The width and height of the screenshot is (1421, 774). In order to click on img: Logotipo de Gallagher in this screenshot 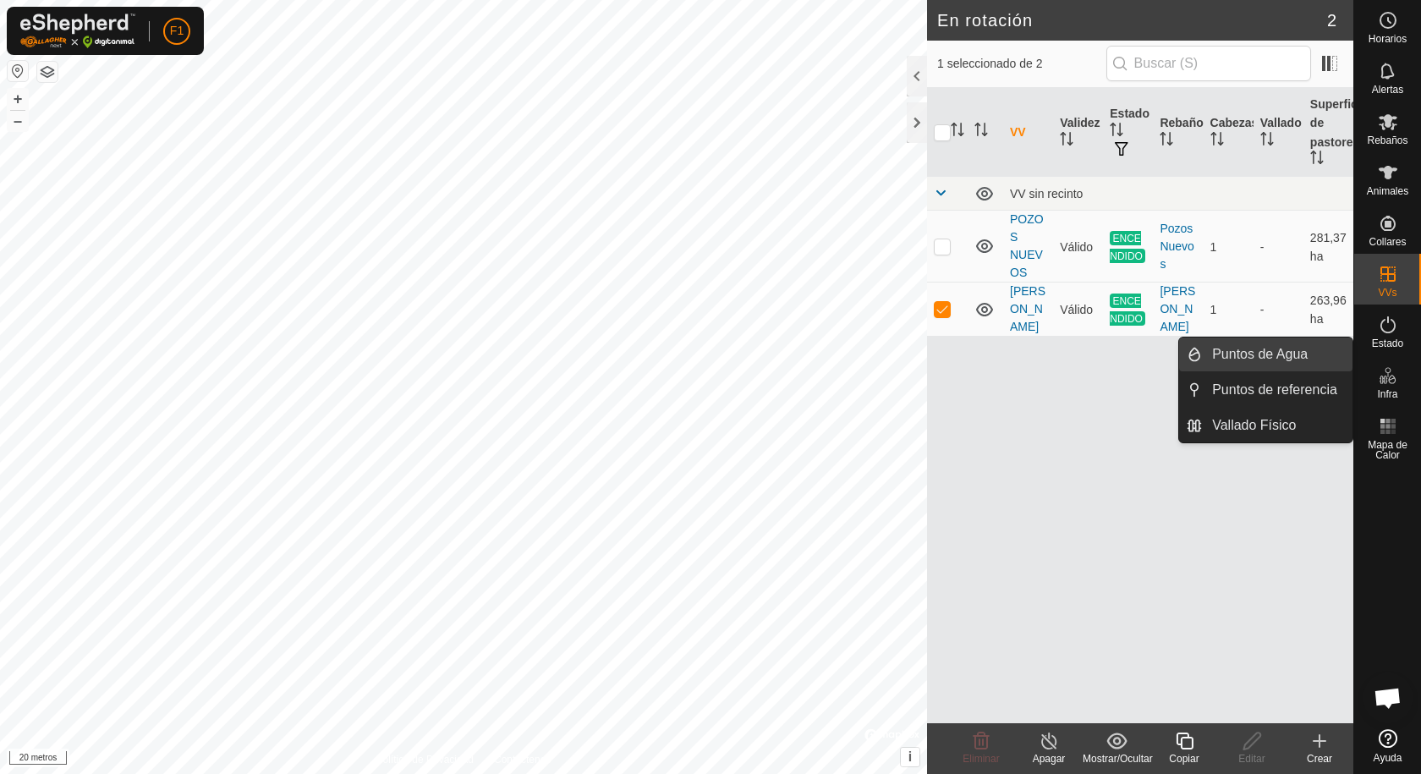, I will do `click(78, 30)`.